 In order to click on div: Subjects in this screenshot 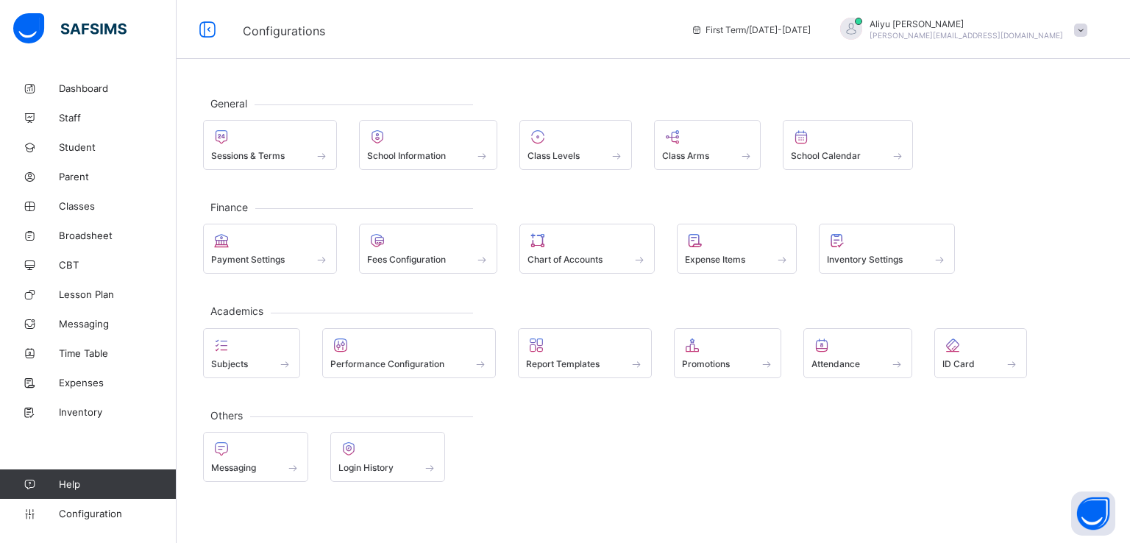, I will do `click(252, 353)`.